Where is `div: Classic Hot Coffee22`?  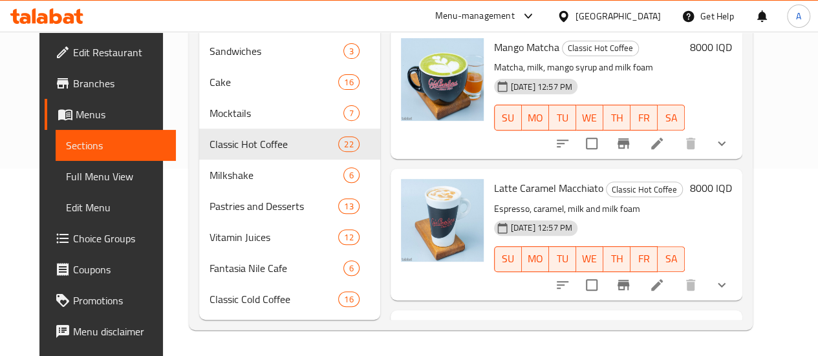
div: Classic Hot Coffee22 is located at coordinates (290, 144).